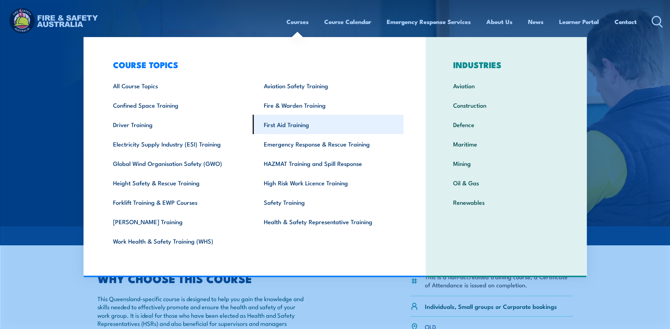  I want to click on a: Driver Training, so click(177, 124).